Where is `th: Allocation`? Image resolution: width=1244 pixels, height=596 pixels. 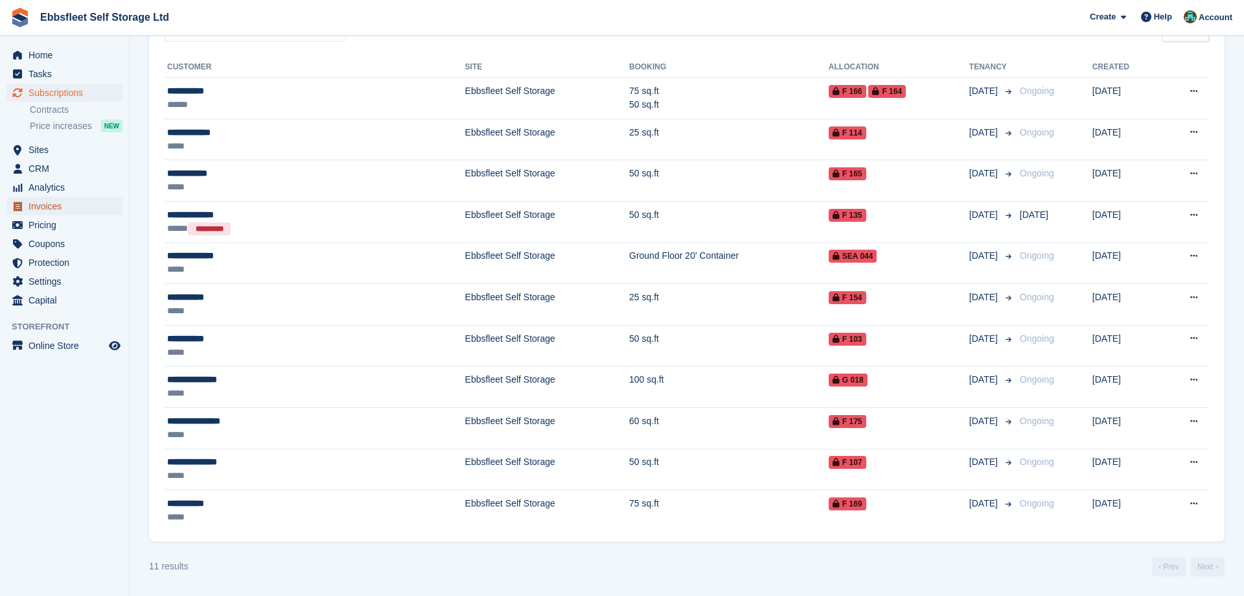
th: Allocation is located at coordinates (899, 67).